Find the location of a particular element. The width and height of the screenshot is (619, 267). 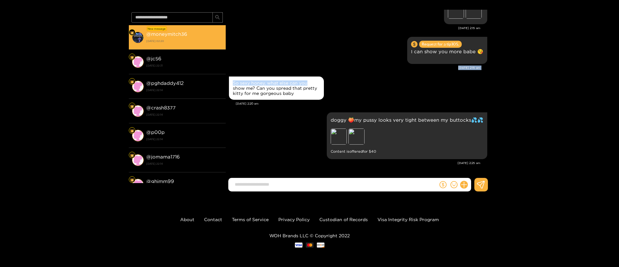

span: smile is located at coordinates (454, 185).